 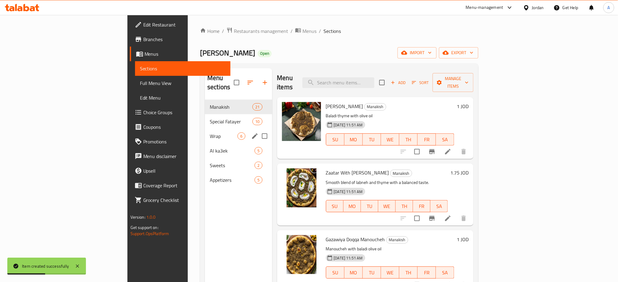 I want to click on input: search, so click(x=338, y=83).